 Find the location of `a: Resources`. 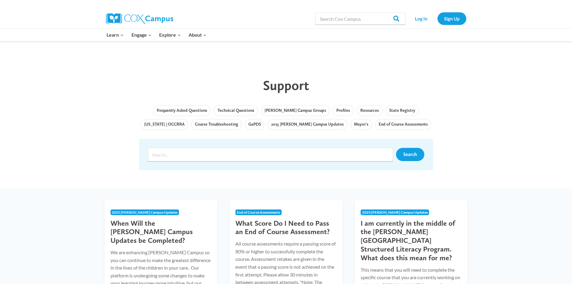

a: Resources is located at coordinates (370, 110).